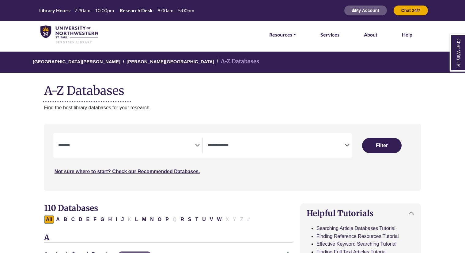 Image resolution: width=465 pixels, height=253 pixels. Describe the element at coordinates (358, 236) in the screenshot. I see `a: Finding Reference Resources Tutorial` at that location.